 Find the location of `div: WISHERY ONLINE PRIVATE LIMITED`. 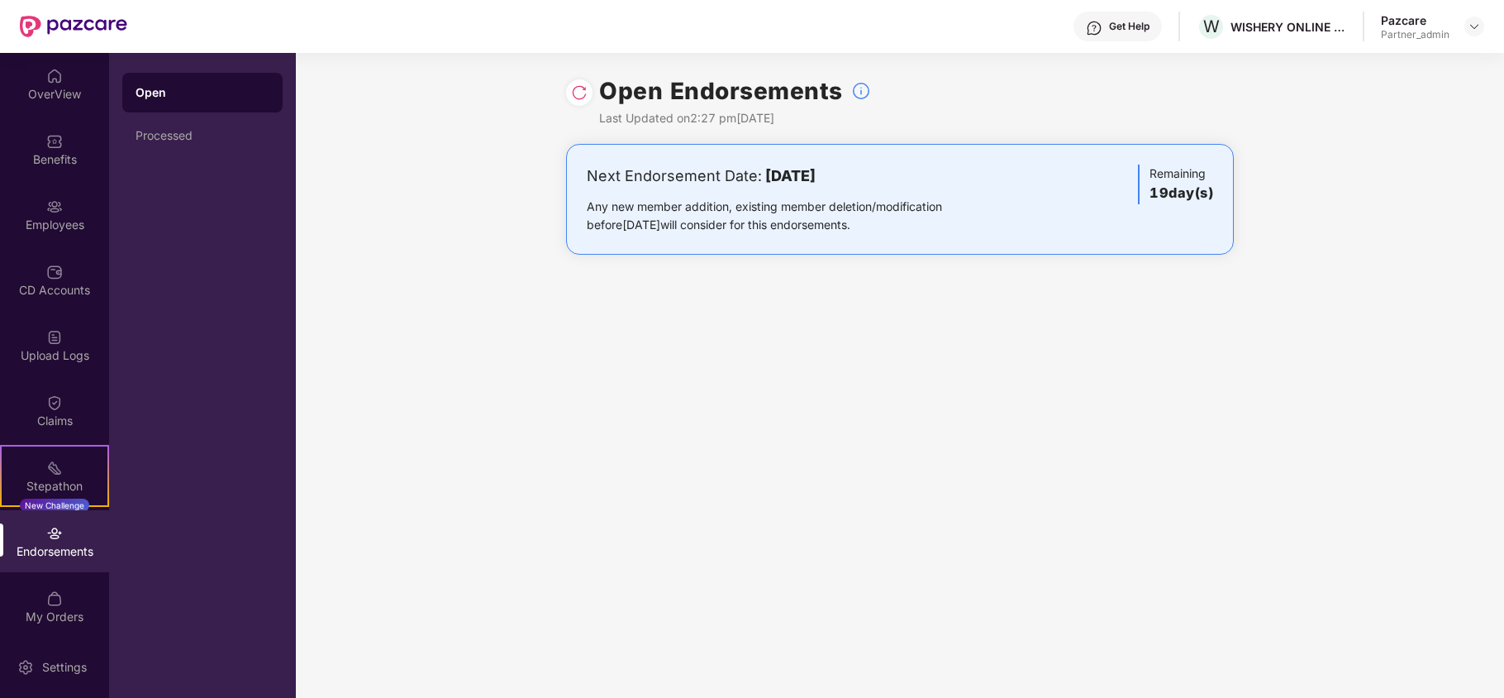

div: WISHERY ONLINE PRIVATE LIMITED is located at coordinates (1288, 26).